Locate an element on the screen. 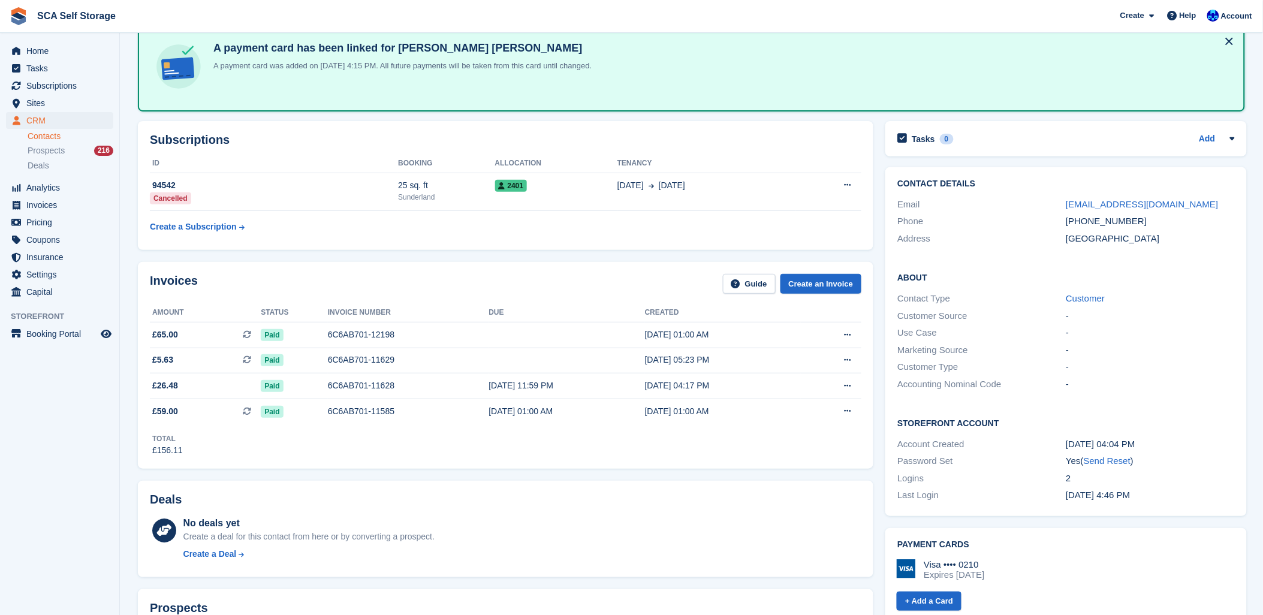 Image resolution: width=1263 pixels, height=615 pixels. div: 6C6AB701-11628 is located at coordinates (408, 385).